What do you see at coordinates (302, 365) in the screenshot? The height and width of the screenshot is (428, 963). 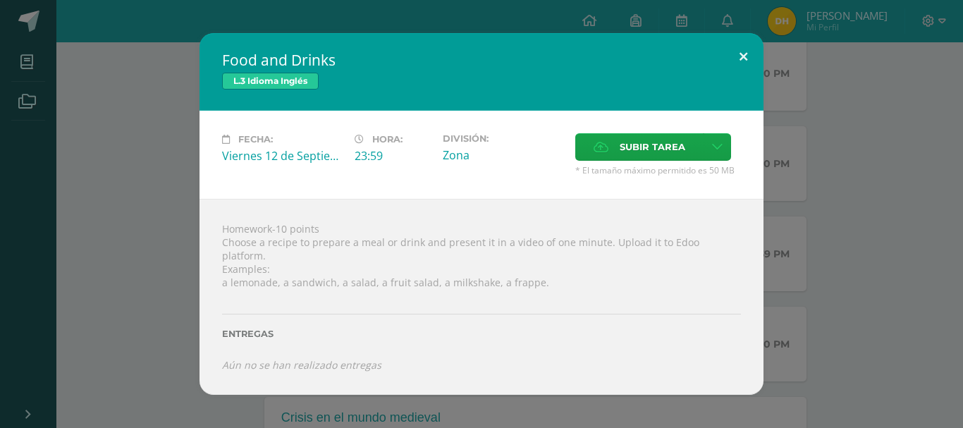 I see `i: Aún no se han realizado entregas` at bounding box center [302, 365].